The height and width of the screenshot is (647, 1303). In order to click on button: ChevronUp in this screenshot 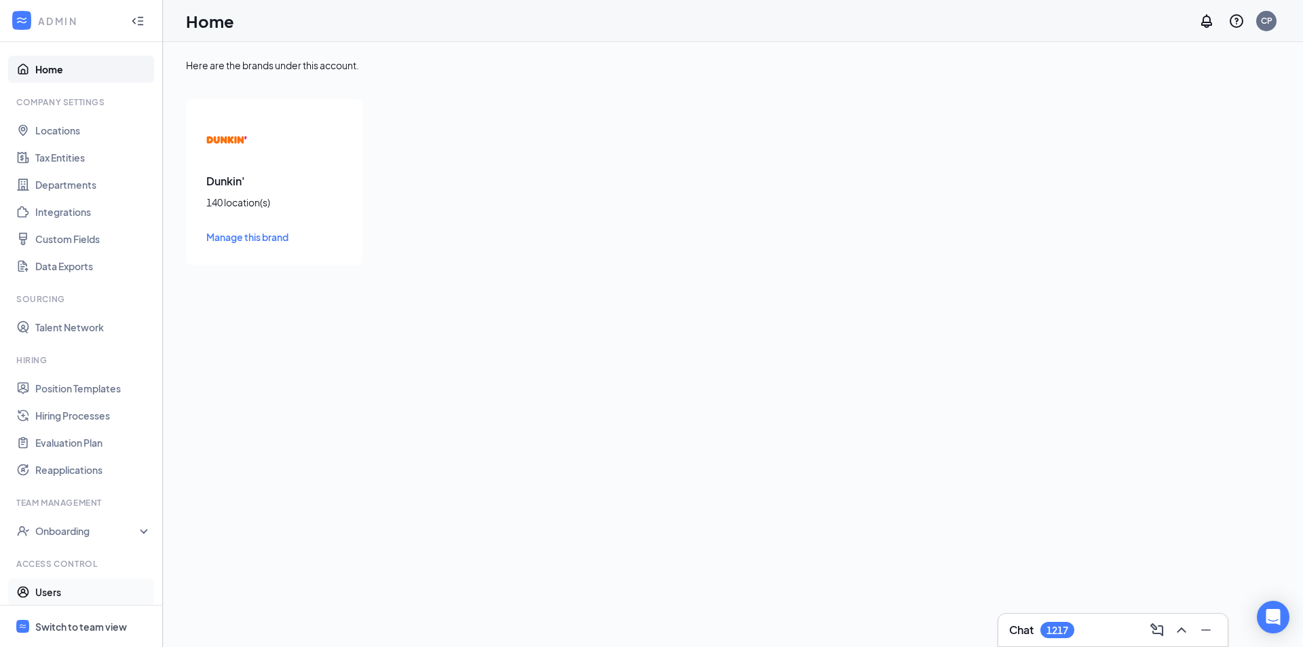, I will do `click(1182, 630)`.